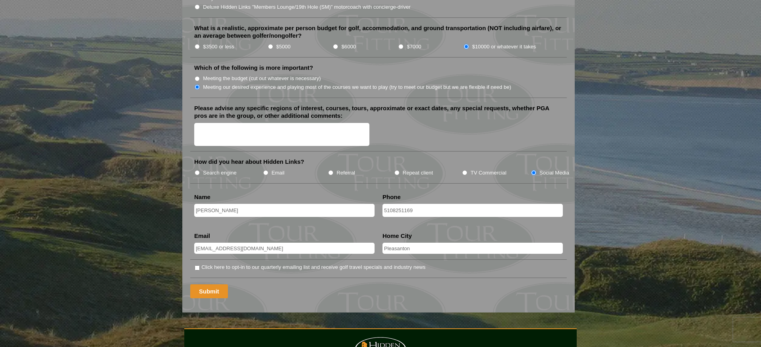 The width and height of the screenshot is (761, 347). I want to click on label: Please advise any specific regions of interest, courses, tours, approximate or exact dates, any s..., so click(379, 112).